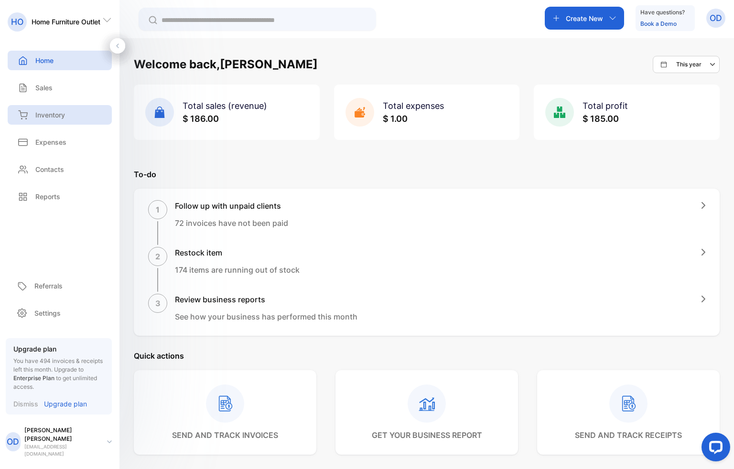 The width and height of the screenshot is (734, 469). I want to click on span: $ 186.00, so click(201, 118).